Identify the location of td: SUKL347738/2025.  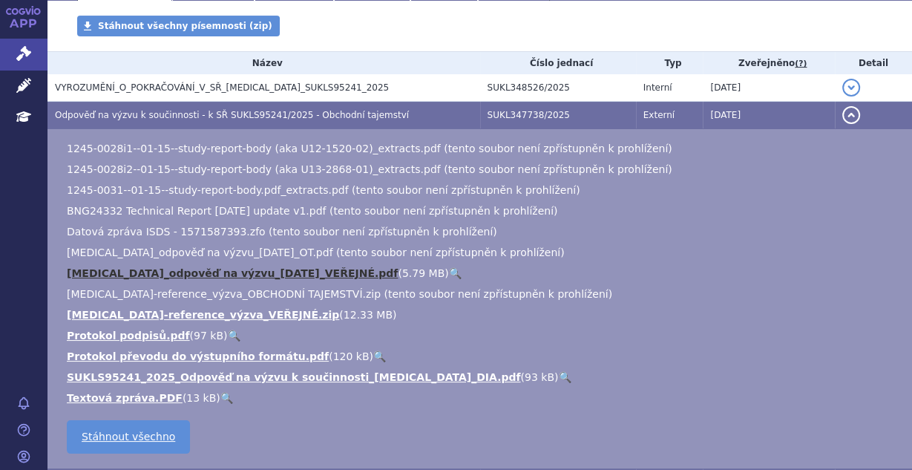
(558, 115).